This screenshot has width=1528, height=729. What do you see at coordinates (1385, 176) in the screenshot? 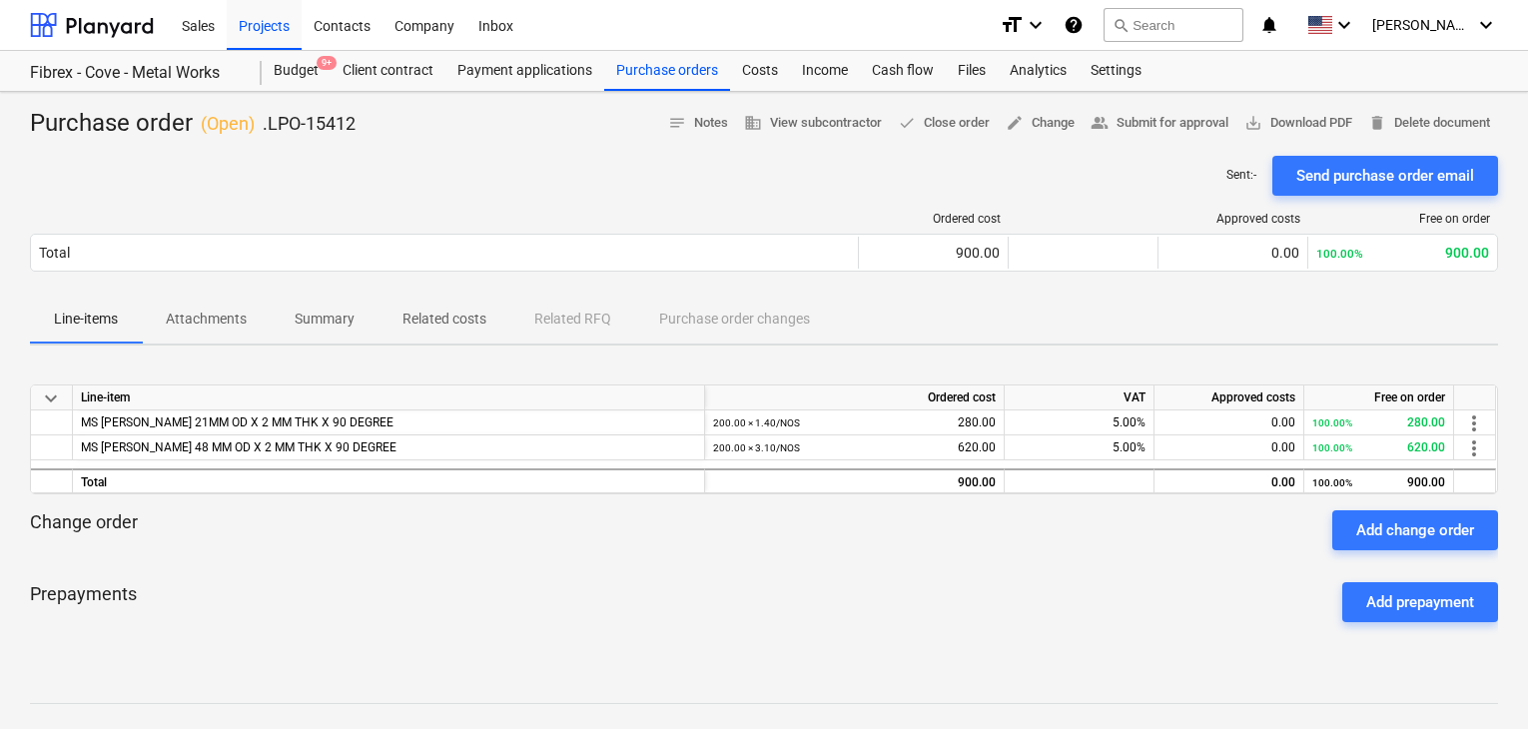
I see `button: Send purchase order email` at bounding box center [1385, 176].